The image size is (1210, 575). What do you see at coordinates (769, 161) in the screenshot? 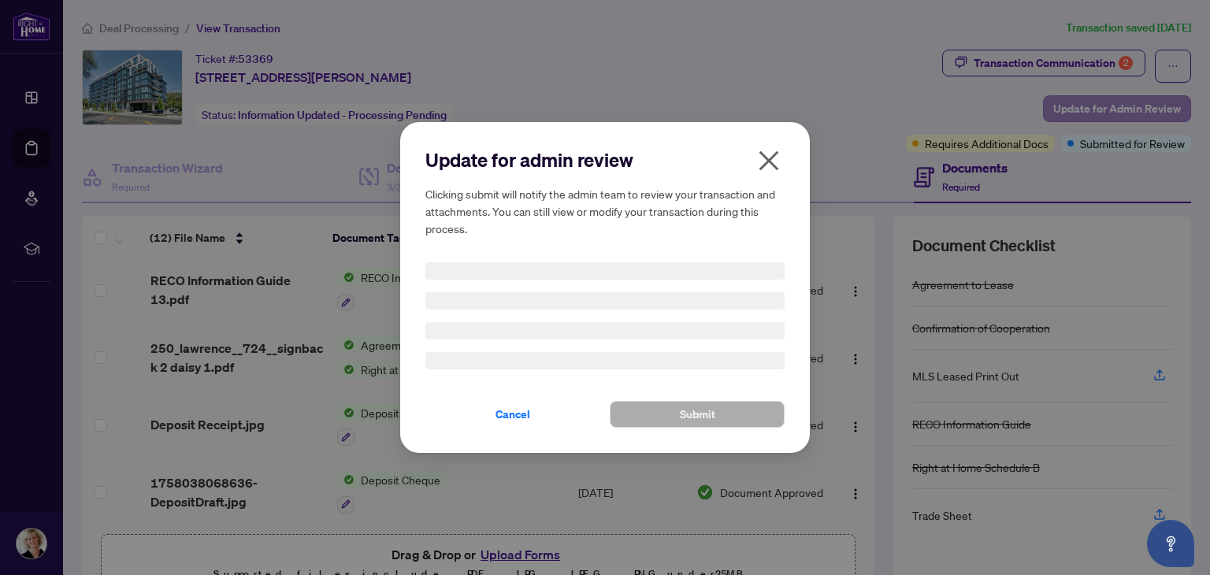
I see `span: close` at bounding box center [769, 161].